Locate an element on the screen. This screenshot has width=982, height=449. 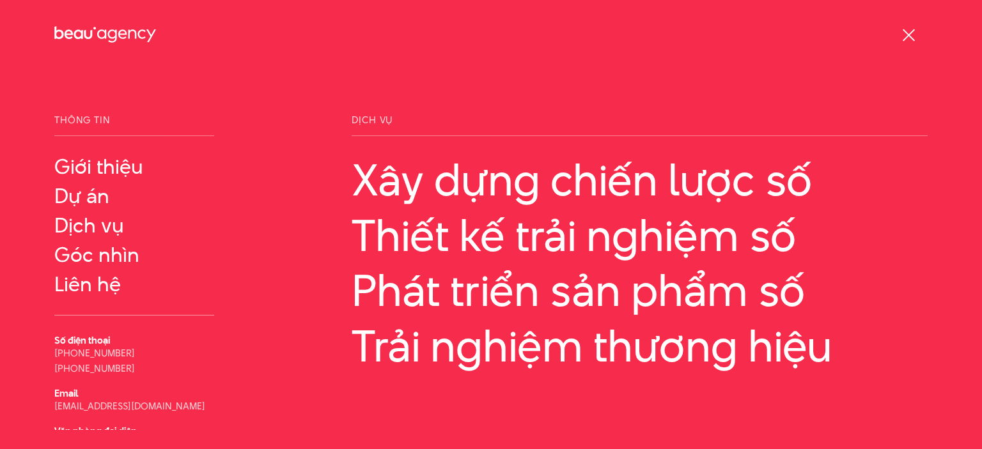
a: Phát triển sản phẩm số is located at coordinates (639, 290).